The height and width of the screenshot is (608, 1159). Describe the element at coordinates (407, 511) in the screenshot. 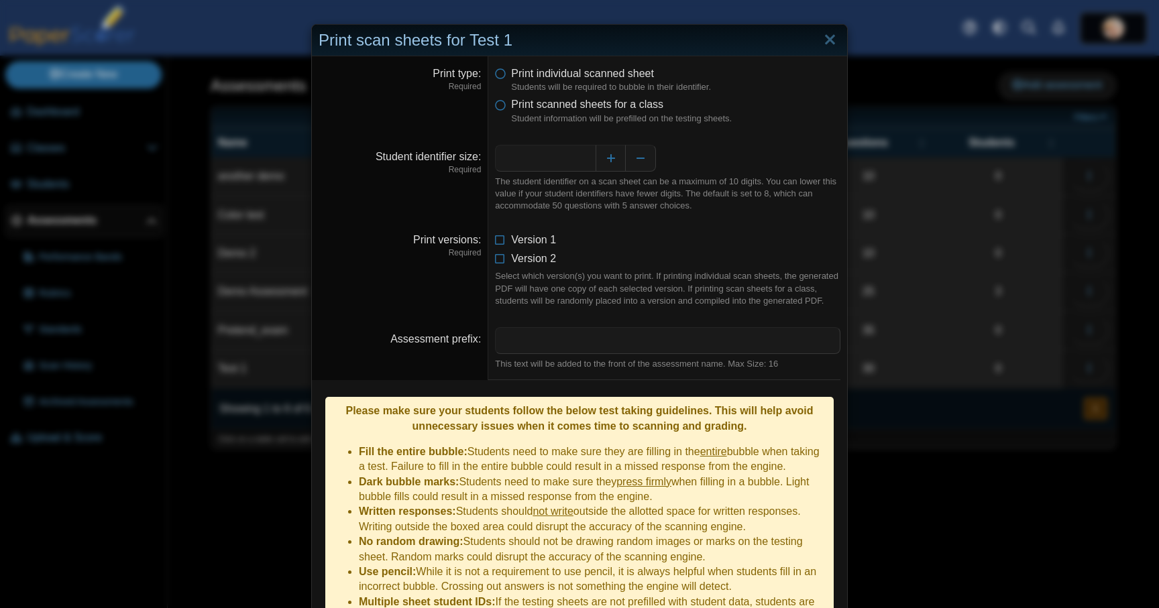

I see `b: Written responses:` at that location.